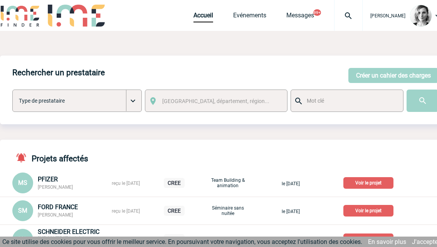 This screenshot has width=437, height=247. I want to click on img: 103019-1.png, so click(421, 16).